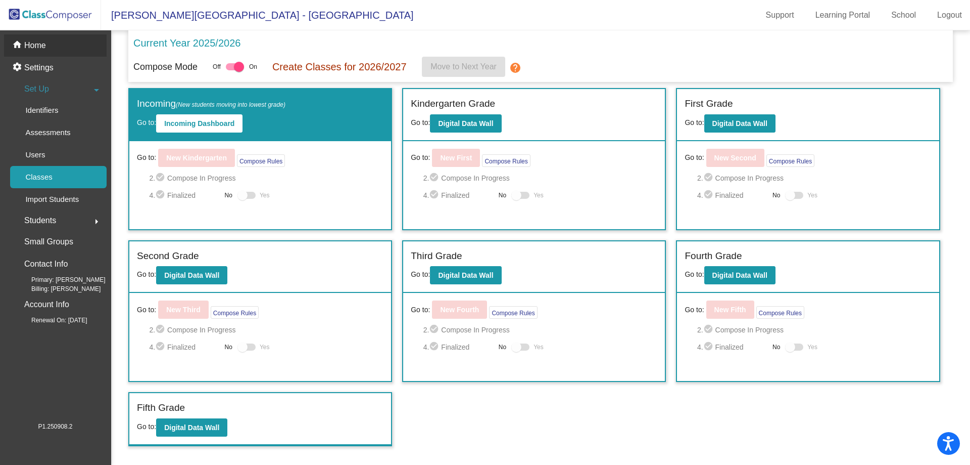 The image size is (970, 465). What do you see at coordinates (459, 309) in the screenshot?
I see `button: New Fourth` at bounding box center [459, 309].